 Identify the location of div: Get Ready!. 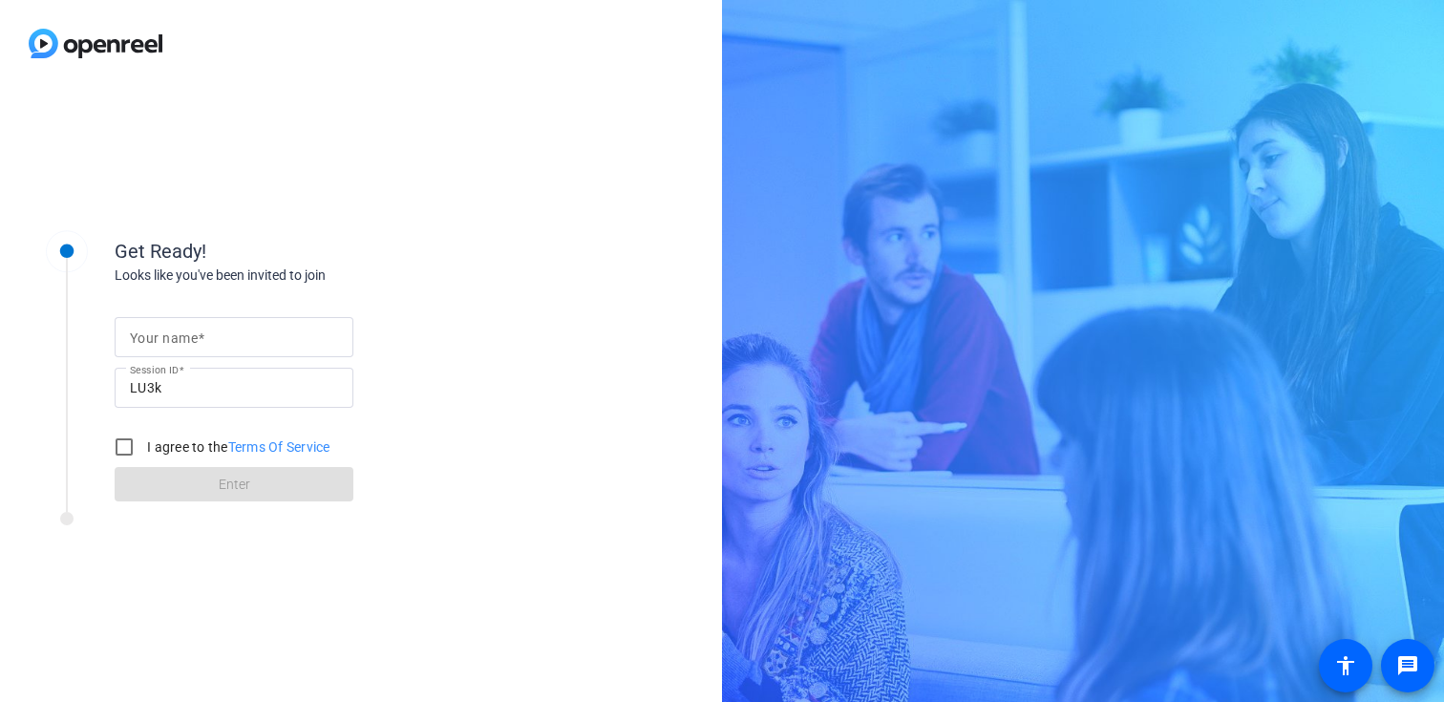
(306, 251).